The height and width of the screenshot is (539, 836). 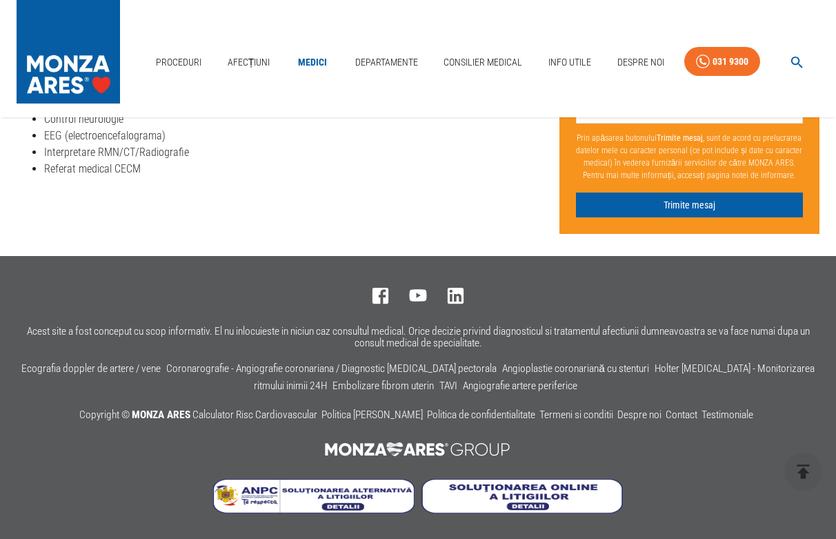 I want to click on p: Copyright ©, so click(x=418, y=415).